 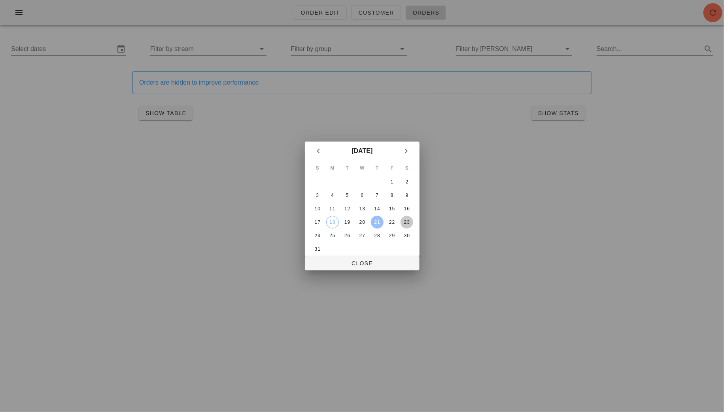 What do you see at coordinates (392, 209) in the screenshot?
I see `button: 15` at bounding box center [392, 209].